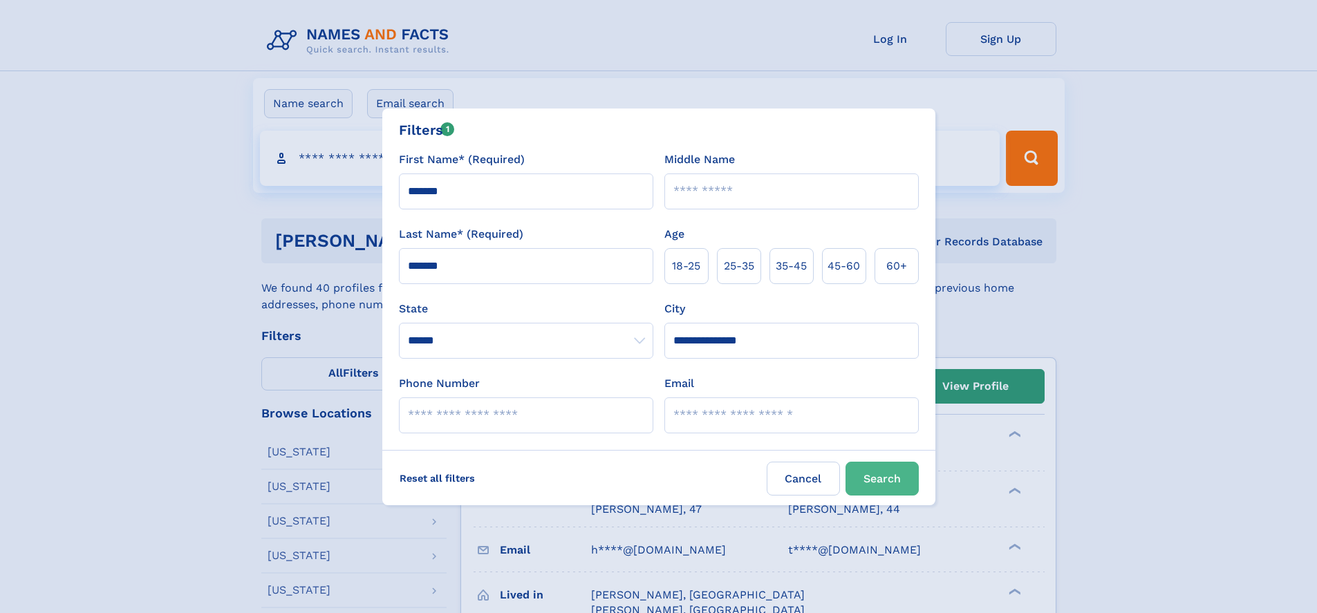  I want to click on label: Cancel, so click(803, 478).